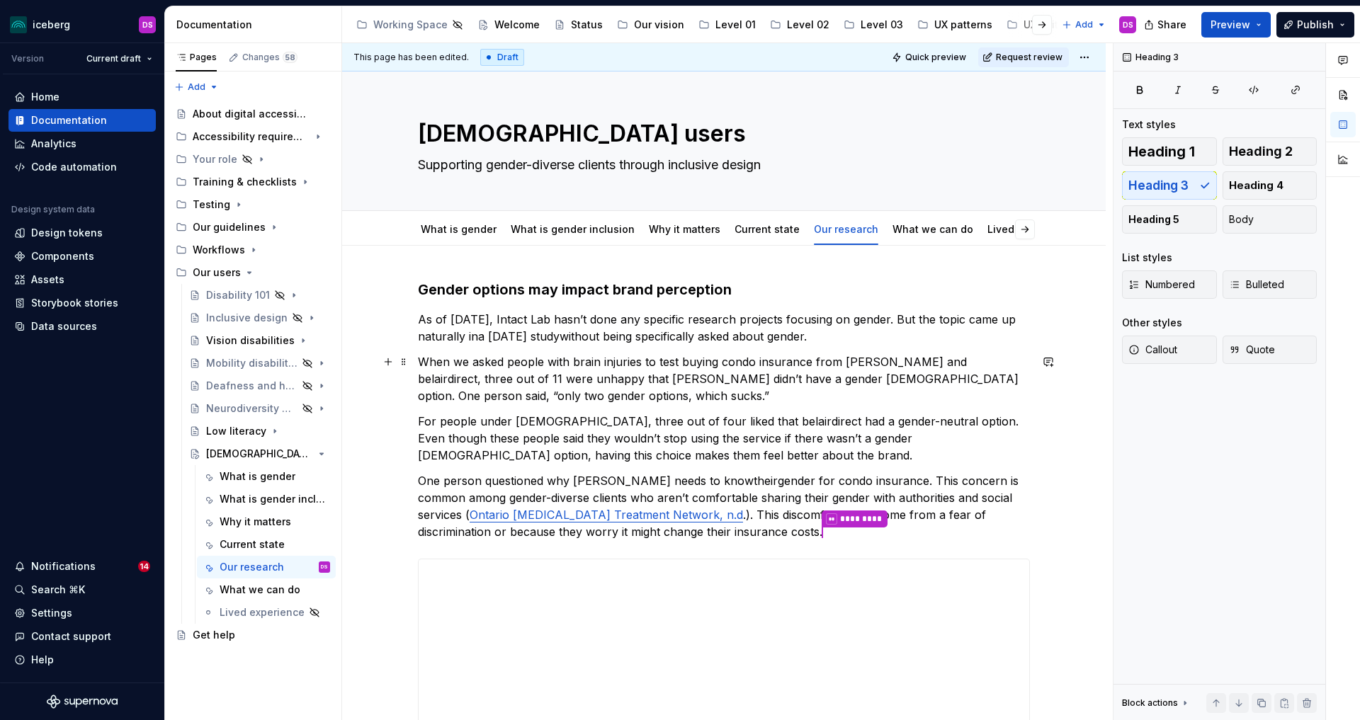 The width and height of the screenshot is (1360, 720). I want to click on div: Design system data, so click(53, 210).